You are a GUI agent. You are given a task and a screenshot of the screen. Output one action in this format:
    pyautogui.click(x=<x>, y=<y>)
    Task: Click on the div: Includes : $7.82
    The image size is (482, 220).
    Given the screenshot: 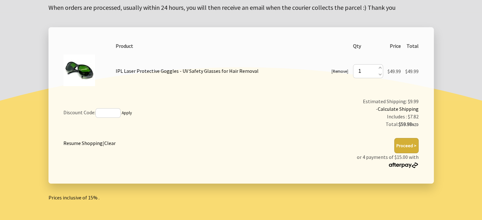 What is the action you would take?
    pyautogui.click(x=340, y=117)
    